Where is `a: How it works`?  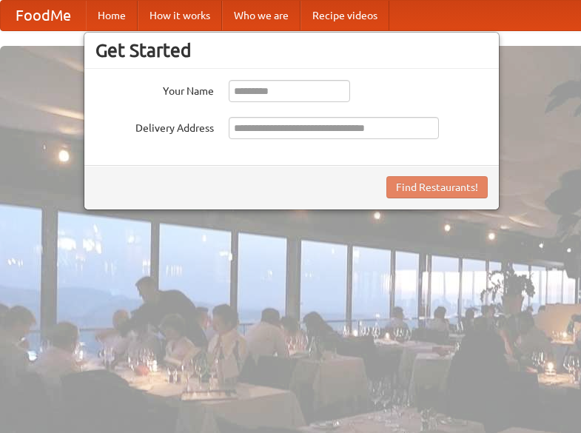 a: How it works is located at coordinates (180, 16).